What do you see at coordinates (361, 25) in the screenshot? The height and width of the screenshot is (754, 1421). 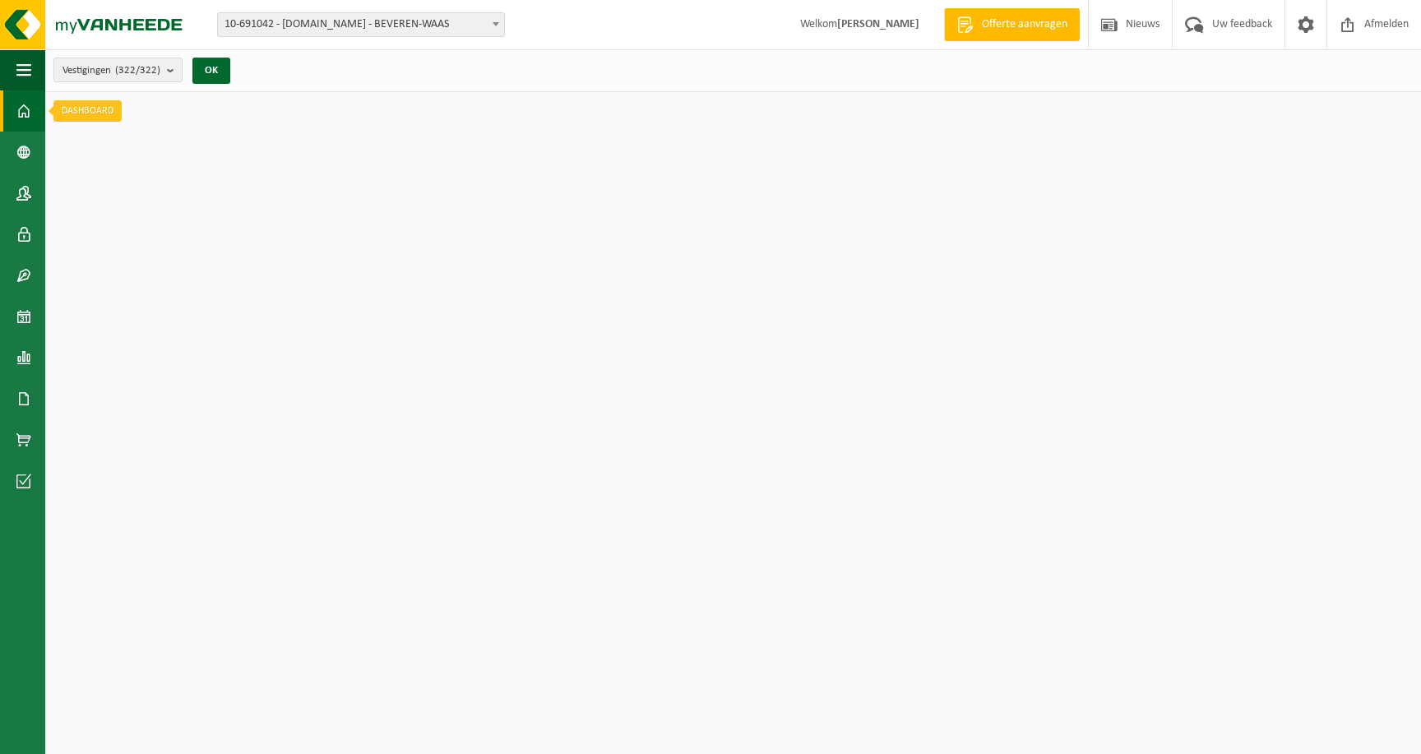 I see `span: 10-691042 - LAMMERTYN.NET - BEVEREN-WAAS` at bounding box center [361, 25].